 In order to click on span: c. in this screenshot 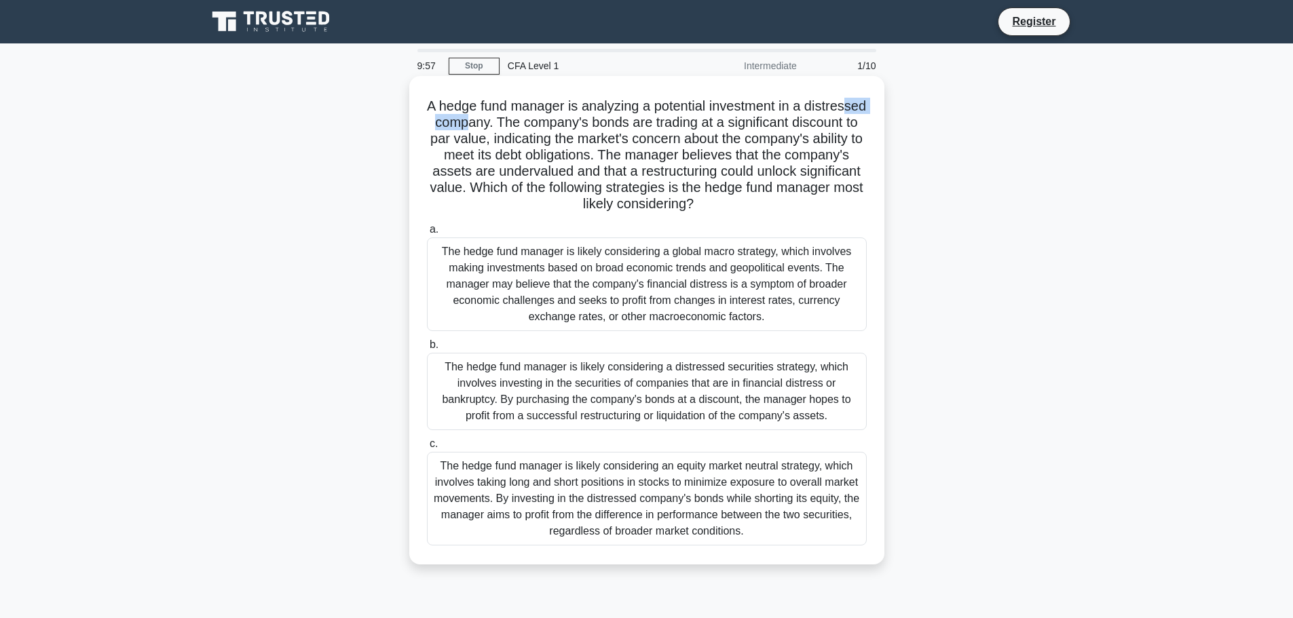, I will do `click(434, 443)`.